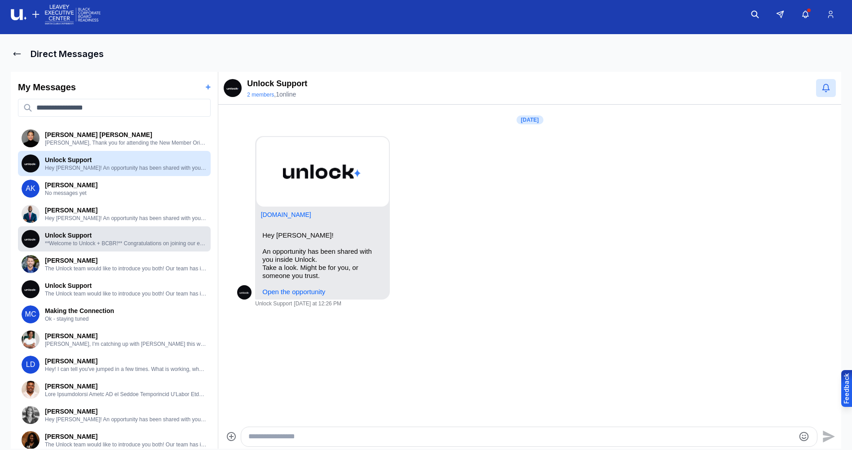 This screenshot has width=852, height=450. Describe the element at coordinates (47, 87) in the screenshot. I see `h2: My Messages` at that location.